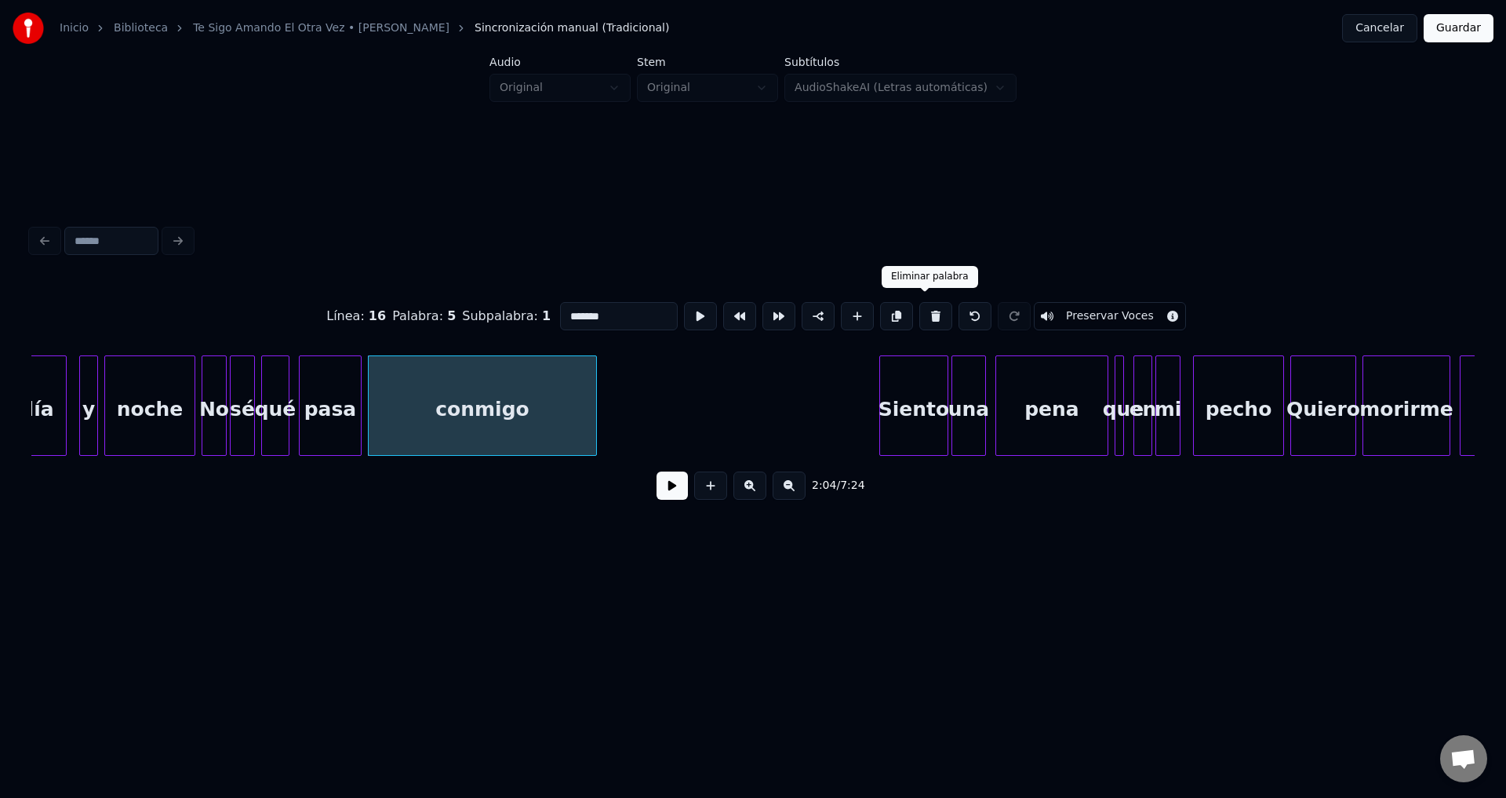  Describe the element at coordinates (506, 316) in the screenshot. I see `div: Subpalabra :` at that location.